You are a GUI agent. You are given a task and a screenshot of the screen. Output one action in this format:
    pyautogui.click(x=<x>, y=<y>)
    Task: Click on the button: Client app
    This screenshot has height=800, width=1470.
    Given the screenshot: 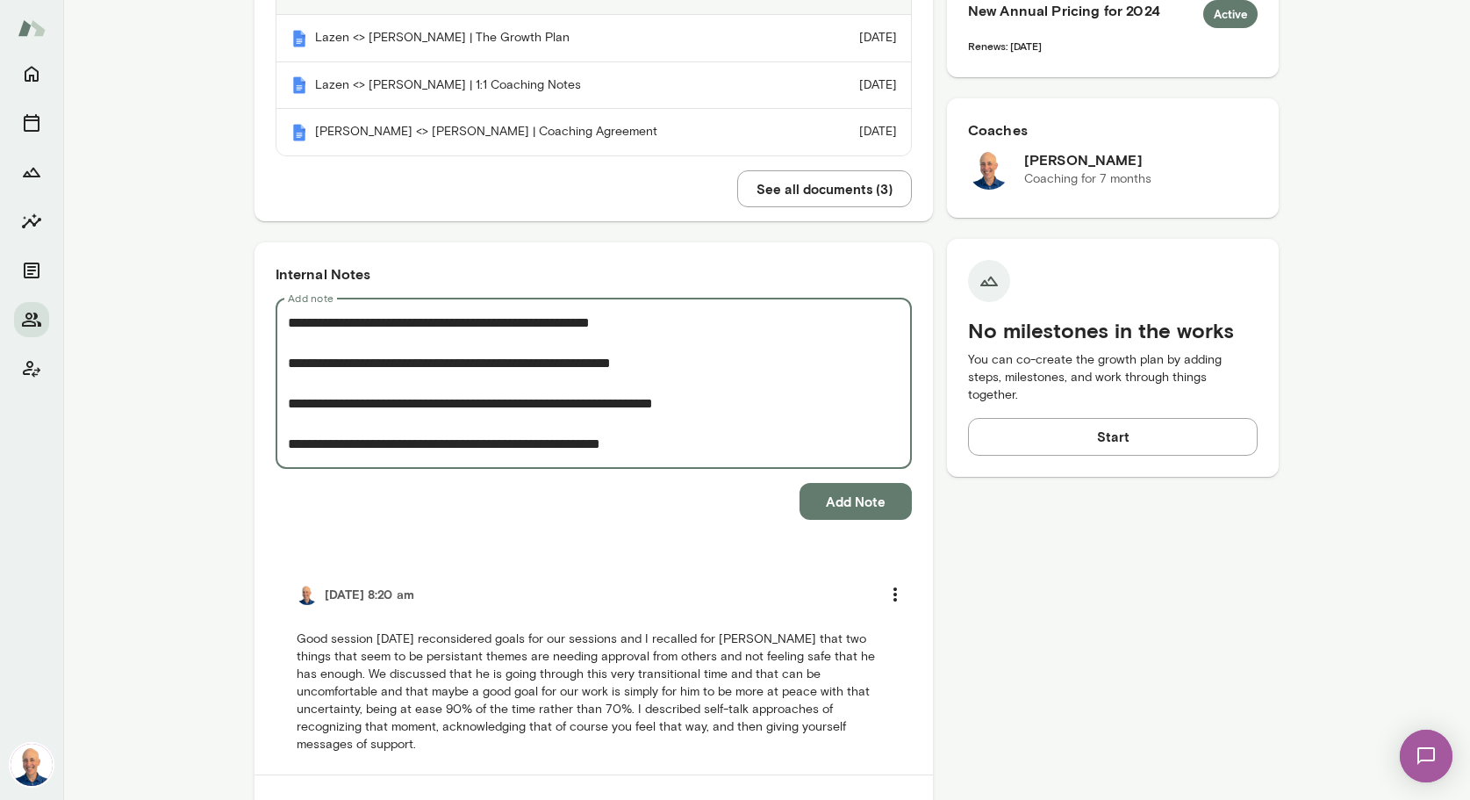 What is the action you would take?
    pyautogui.click(x=32, y=369)
    